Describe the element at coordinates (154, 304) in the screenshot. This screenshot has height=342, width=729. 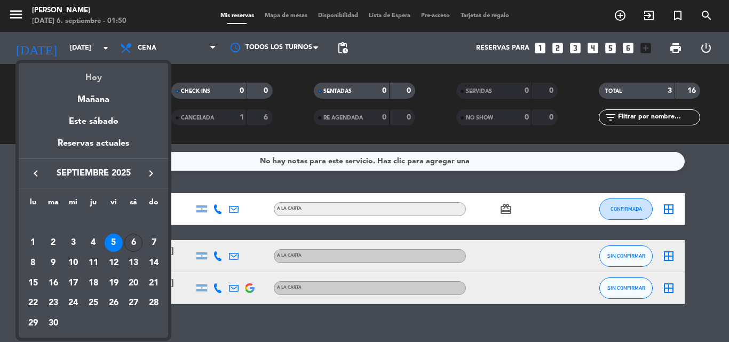
I see `div: 28` at that location.